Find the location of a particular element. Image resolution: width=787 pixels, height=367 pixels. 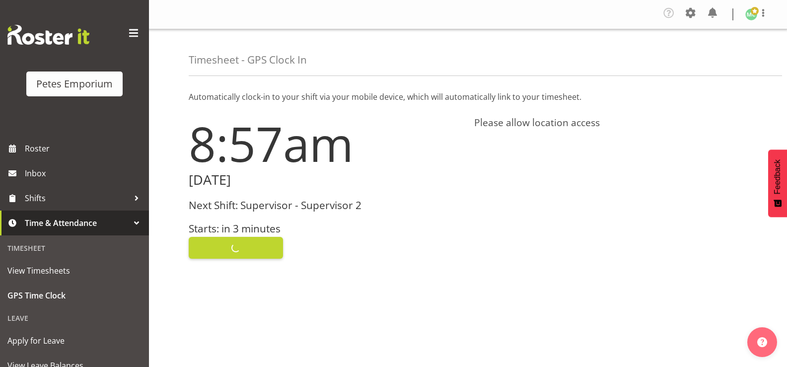

img: help-xxl-2.png is located at coordinates (762, 342).